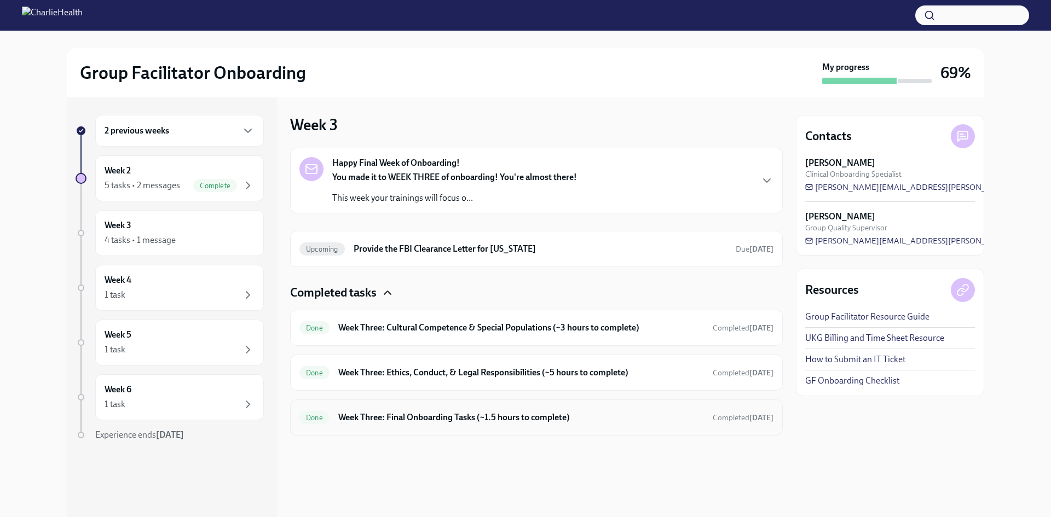 Image resolution: width=1051 pixels, height=528 pixels. What do you see at coordinates (454, 177) in the screenshot?
I see `strong: You made it to WEEK THREE of onboarding! You're almost there!` at bounding box center [454, 177].